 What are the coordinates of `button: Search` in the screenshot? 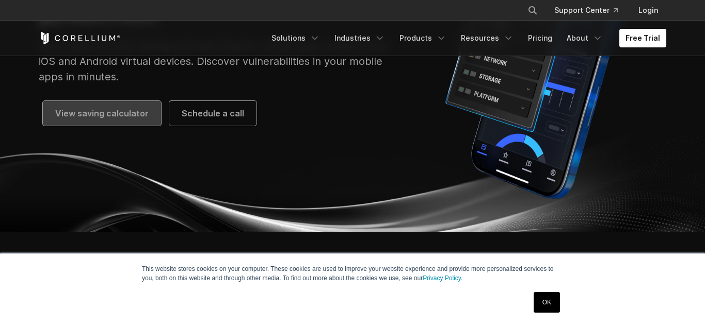 It's located at (532, 10).